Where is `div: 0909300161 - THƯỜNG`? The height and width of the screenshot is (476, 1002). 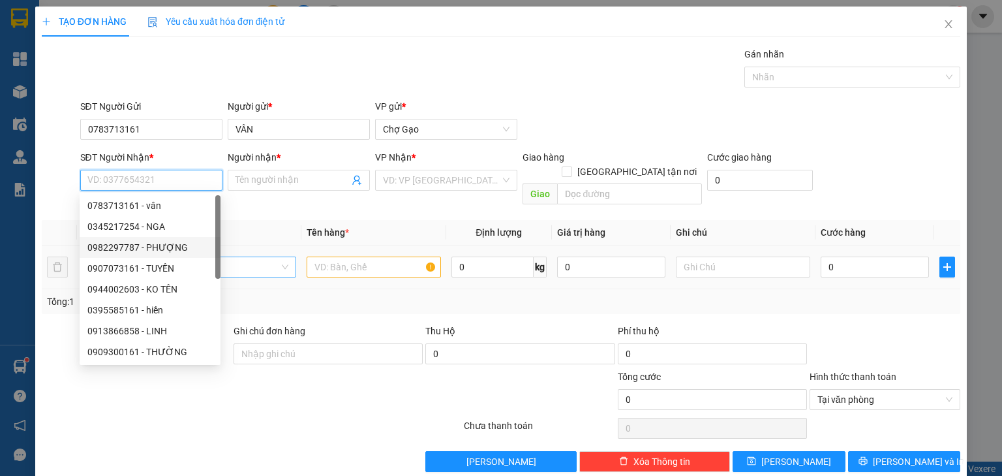
div: 0909300161 - THƯỜNG is located at coordinates (150, 352).